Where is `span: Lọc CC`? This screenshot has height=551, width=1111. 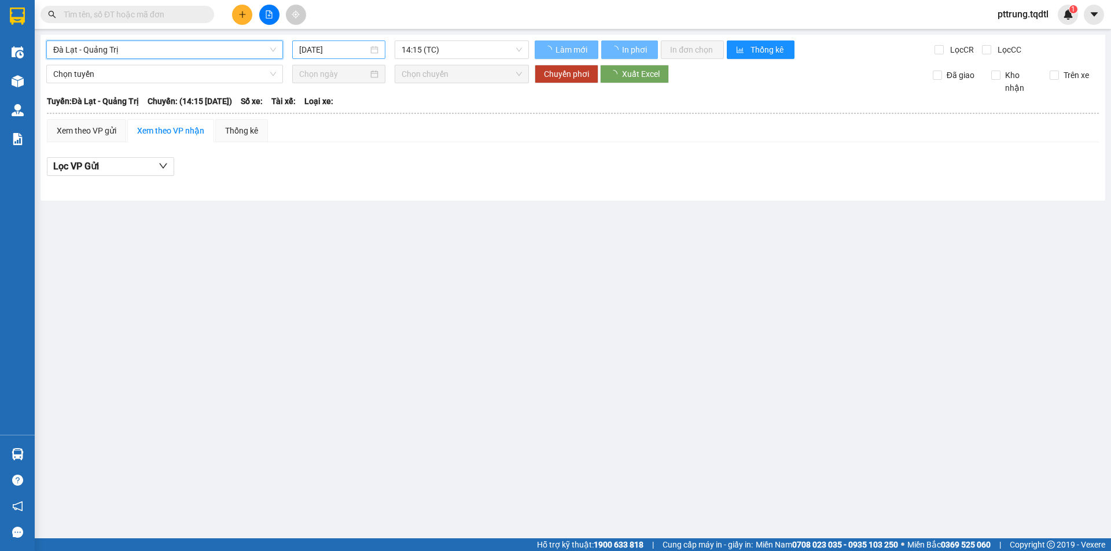 span: Lọc CC is located at coordinates (1008, 50).